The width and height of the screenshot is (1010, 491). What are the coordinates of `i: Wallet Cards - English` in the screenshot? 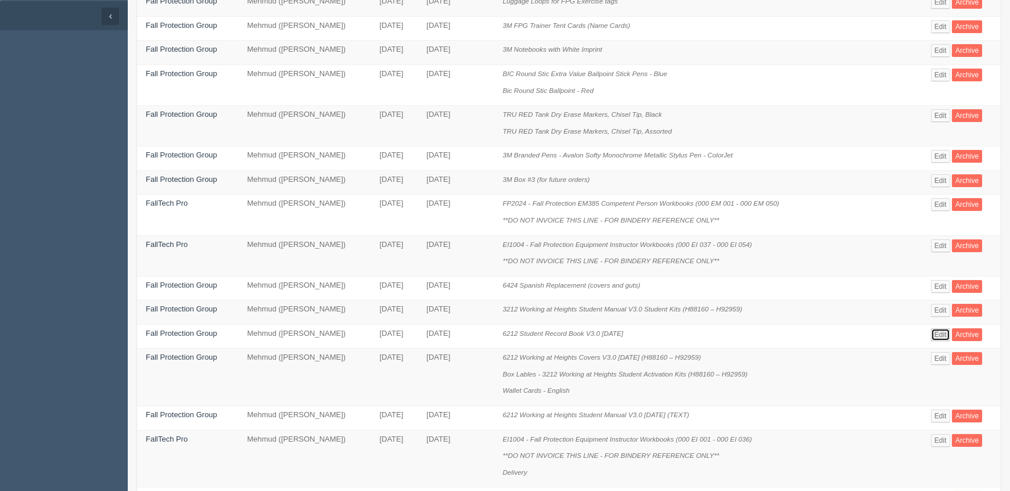 It's located at (535, 390).